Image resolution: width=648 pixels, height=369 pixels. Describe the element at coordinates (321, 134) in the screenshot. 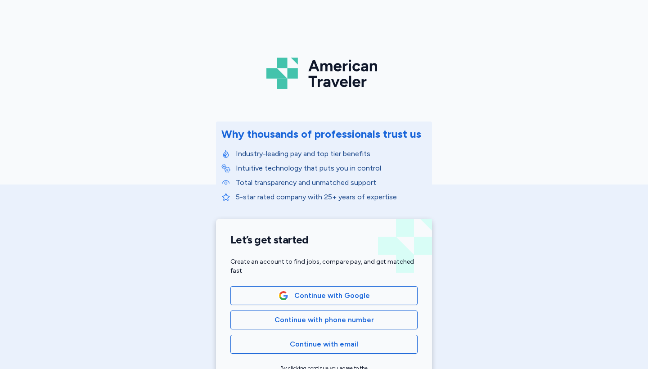

I see `div: Why thousands of professionals trust us` at that location.